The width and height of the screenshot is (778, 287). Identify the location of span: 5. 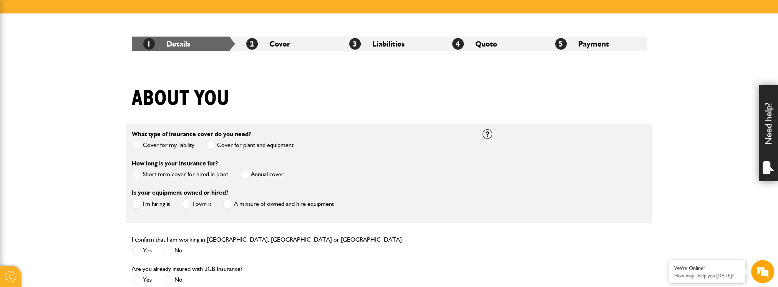
(561, 44).